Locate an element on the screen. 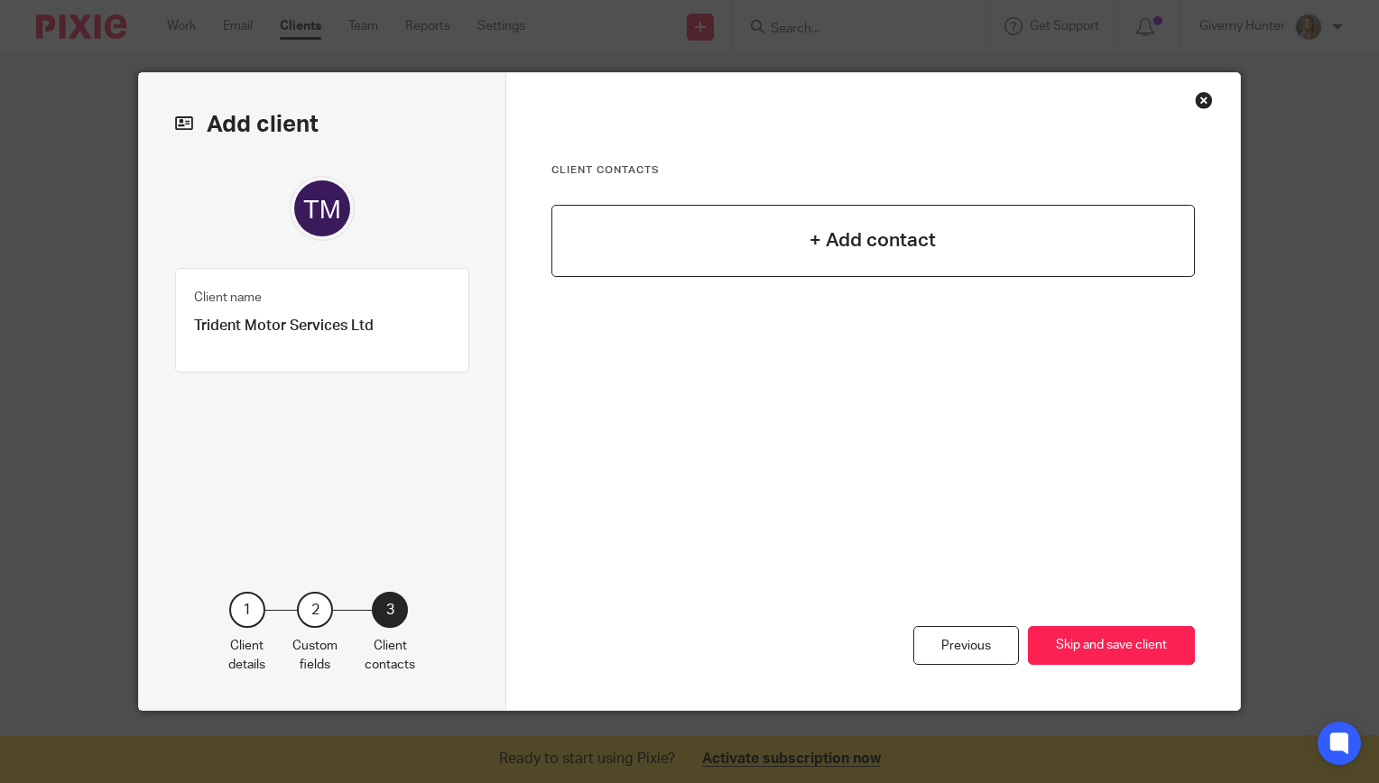  div: 2 is located at coordinates (315, 610).